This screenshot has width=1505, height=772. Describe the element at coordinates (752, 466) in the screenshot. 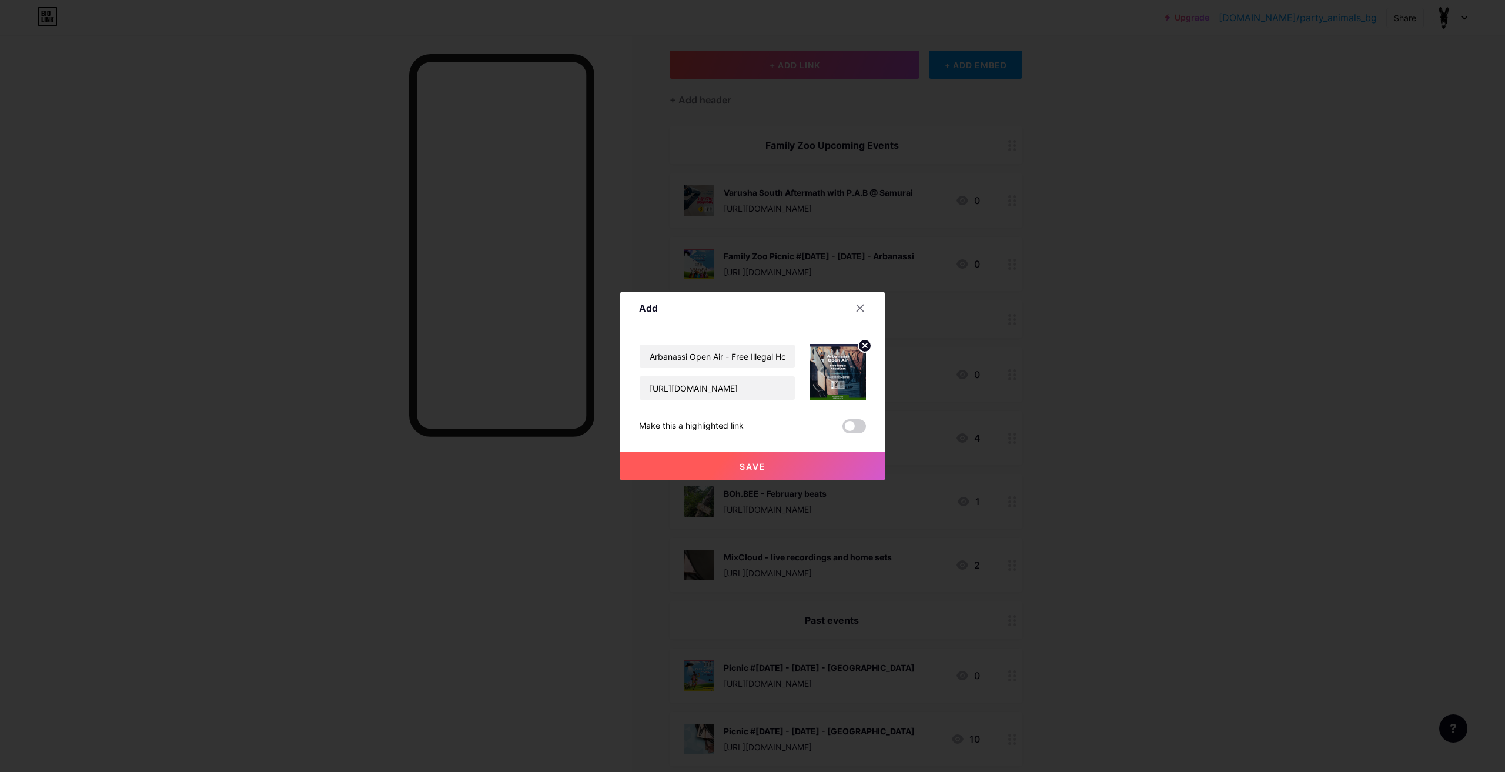

I see `button: Save` at that location.